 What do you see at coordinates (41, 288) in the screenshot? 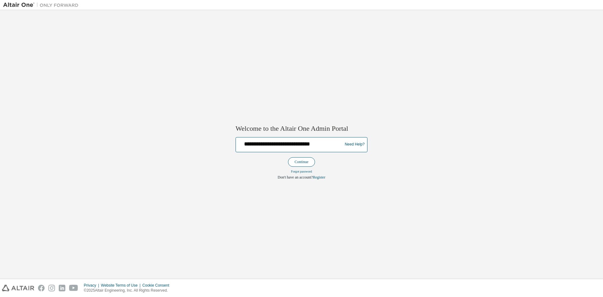
I see `img: facebook.svg` at bounding box center [41, 288].